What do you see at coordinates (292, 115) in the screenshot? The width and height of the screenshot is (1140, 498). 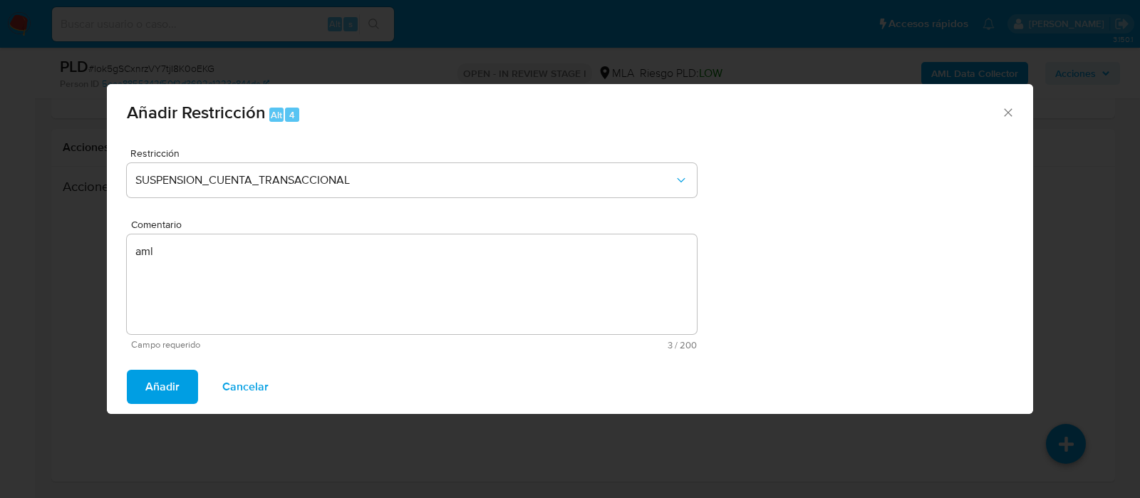 I see `span: 4` at bounding box center [292, 115].